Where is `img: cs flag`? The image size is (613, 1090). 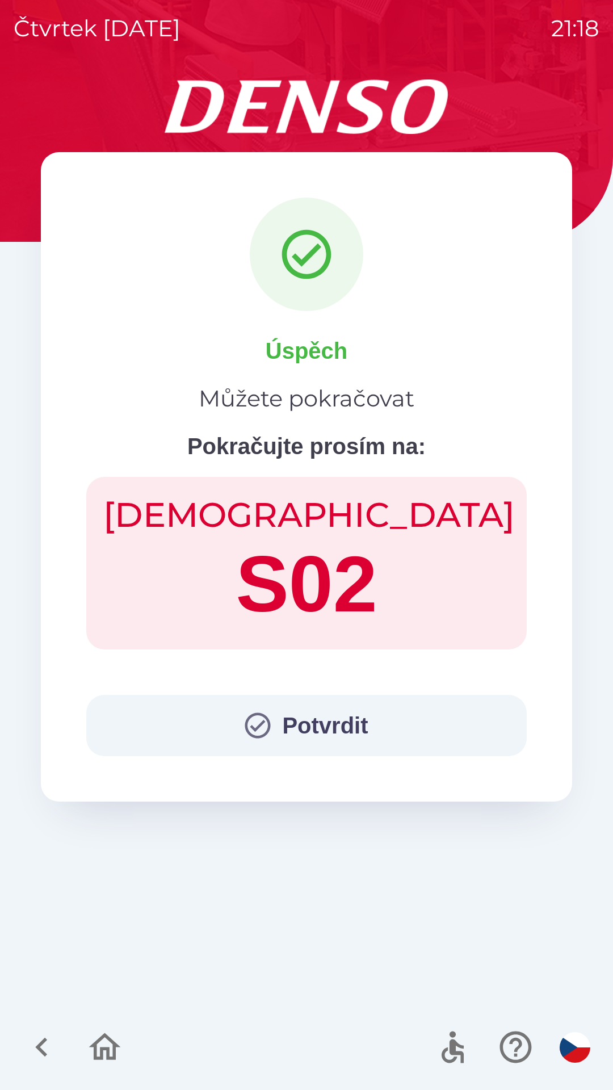 img: cs flag is located at coordinates (575, 1047).